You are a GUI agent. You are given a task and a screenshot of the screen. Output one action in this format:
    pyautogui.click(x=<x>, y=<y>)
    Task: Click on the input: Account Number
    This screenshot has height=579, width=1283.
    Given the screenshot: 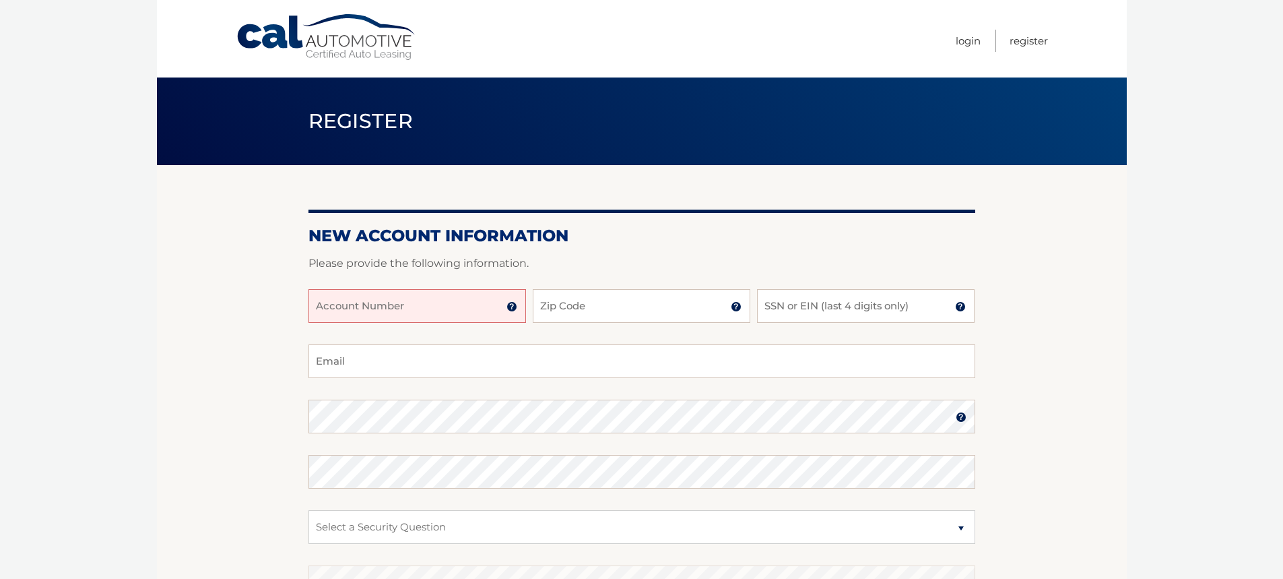 What is the action you would take?
    pyautogui.click(x=417, y=306)
    